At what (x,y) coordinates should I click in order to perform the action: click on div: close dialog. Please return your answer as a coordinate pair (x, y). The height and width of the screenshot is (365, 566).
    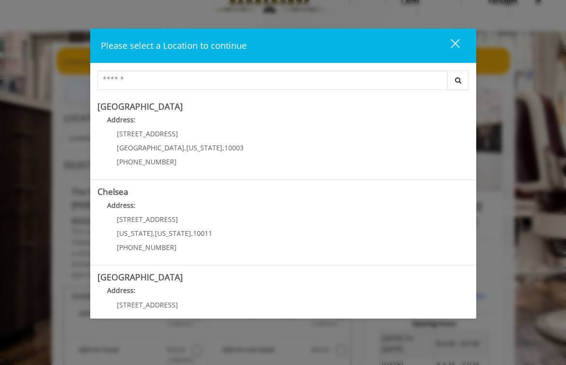
    Looking at the image, I should click on (450, 45).